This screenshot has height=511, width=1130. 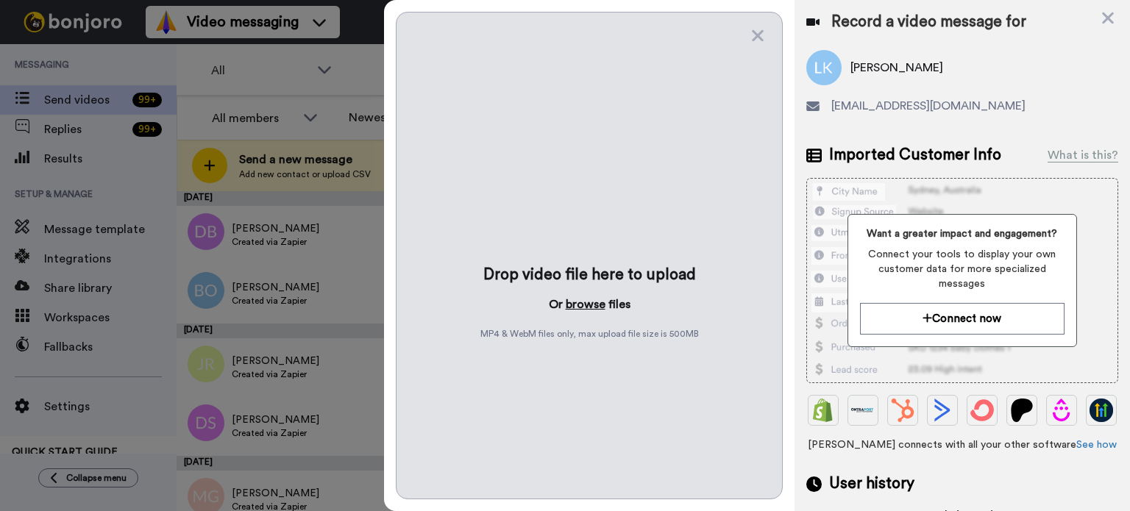 What do you see at coordinates (963, 319) in the screenshot?
I see `a: Connect now` at bounding box center [963, 319].